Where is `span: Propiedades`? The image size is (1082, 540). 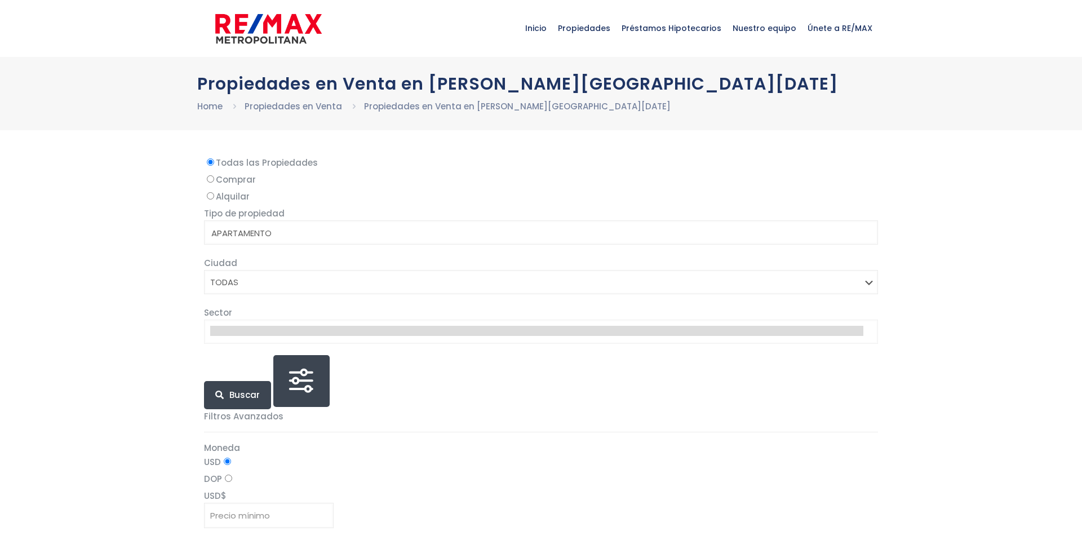 span: Propiedades is located at coordinates (584, 28).